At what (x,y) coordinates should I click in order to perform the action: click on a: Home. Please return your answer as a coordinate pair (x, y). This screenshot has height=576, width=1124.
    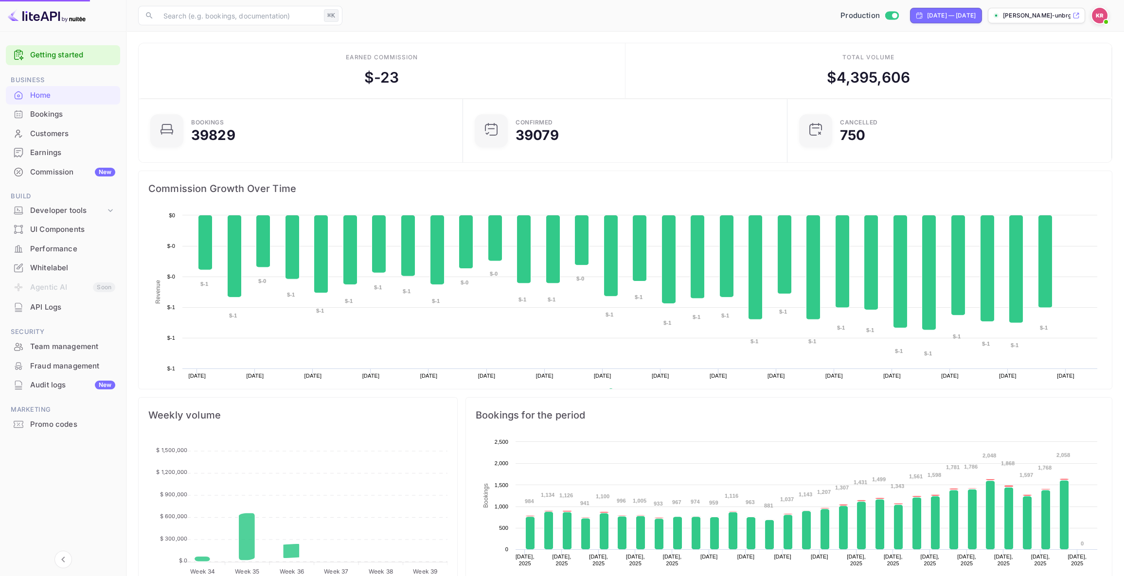
    Looking at the image, I should click on (63, 95).